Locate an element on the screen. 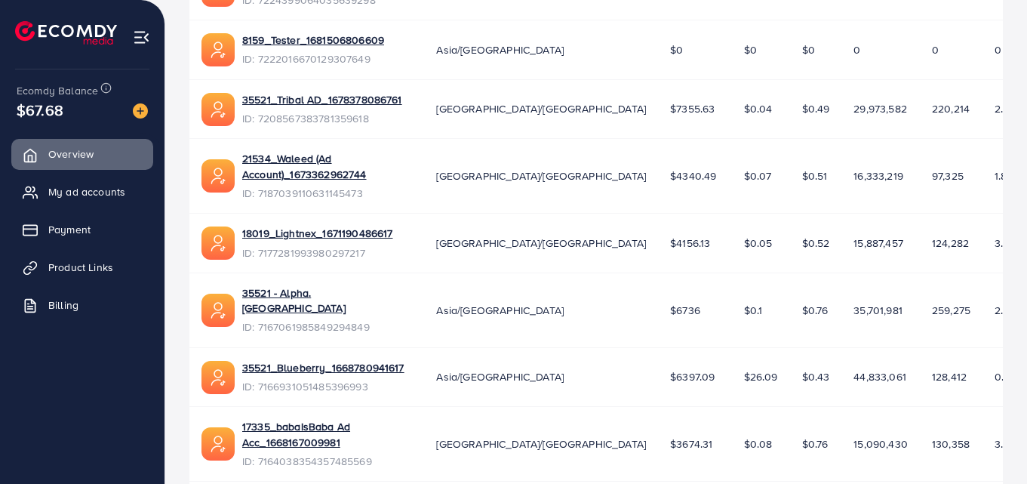 This screenshot has width=1027, height=484. span: ID: 7208567383781359618 is located at coordinates (322, 118).